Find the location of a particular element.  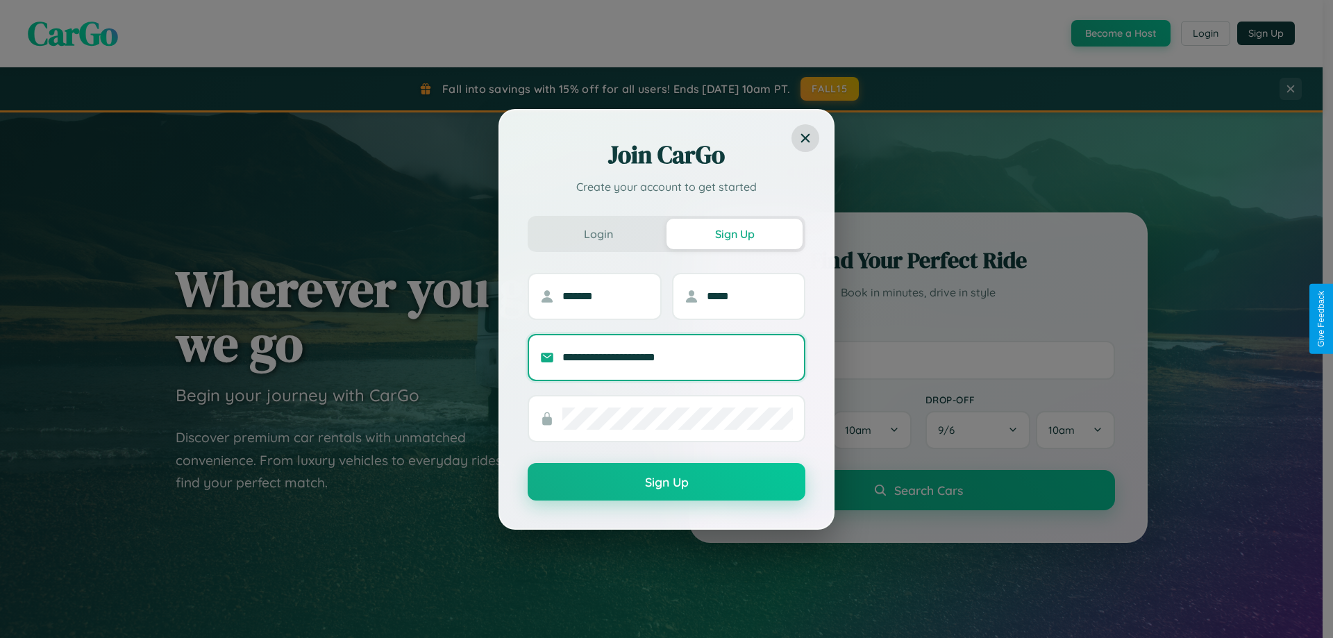

button: Login is located at coordinates (598, 234).